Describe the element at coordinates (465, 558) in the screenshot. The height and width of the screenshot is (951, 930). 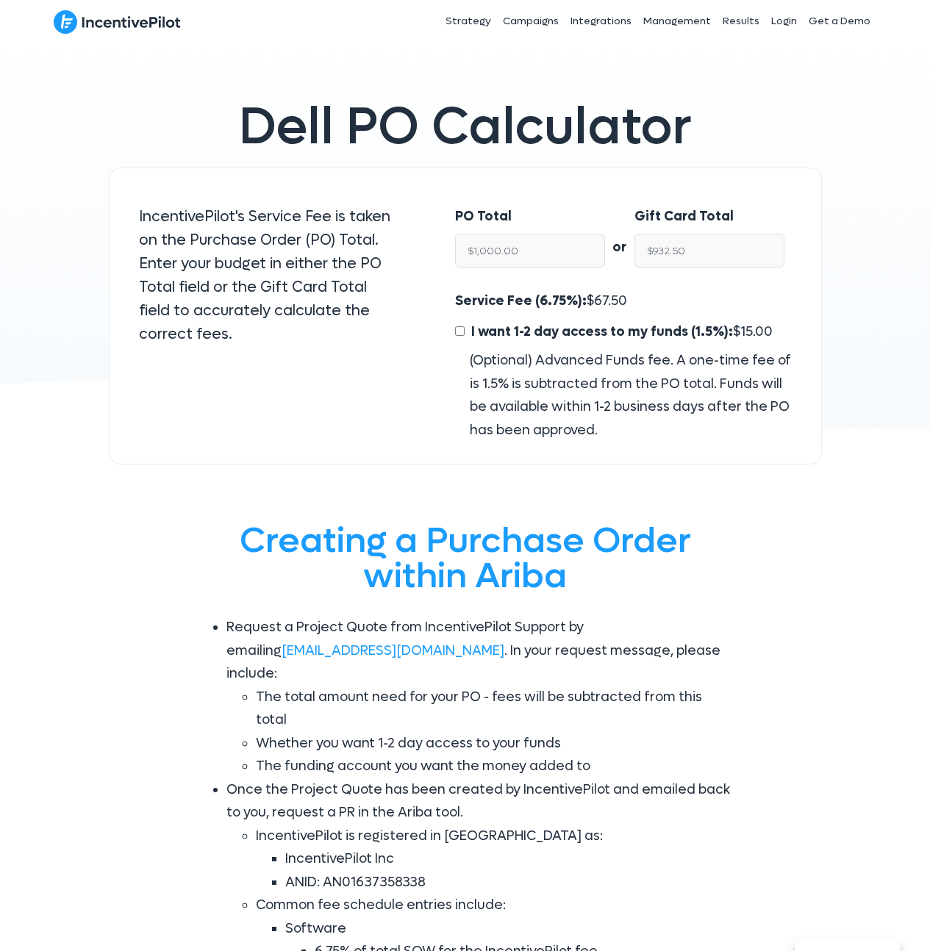
I see `span: Creating a Purchase Order within Ariba` at that location.